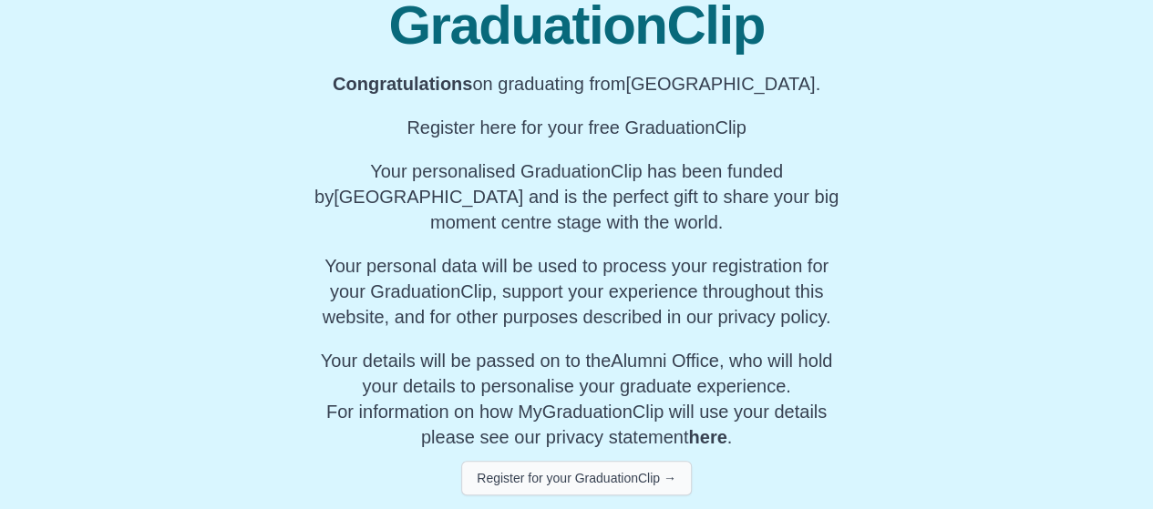 This screenshot has height=509, width=1153. I want to click on button: Register for your GraduationClip →, so click(576, 478).